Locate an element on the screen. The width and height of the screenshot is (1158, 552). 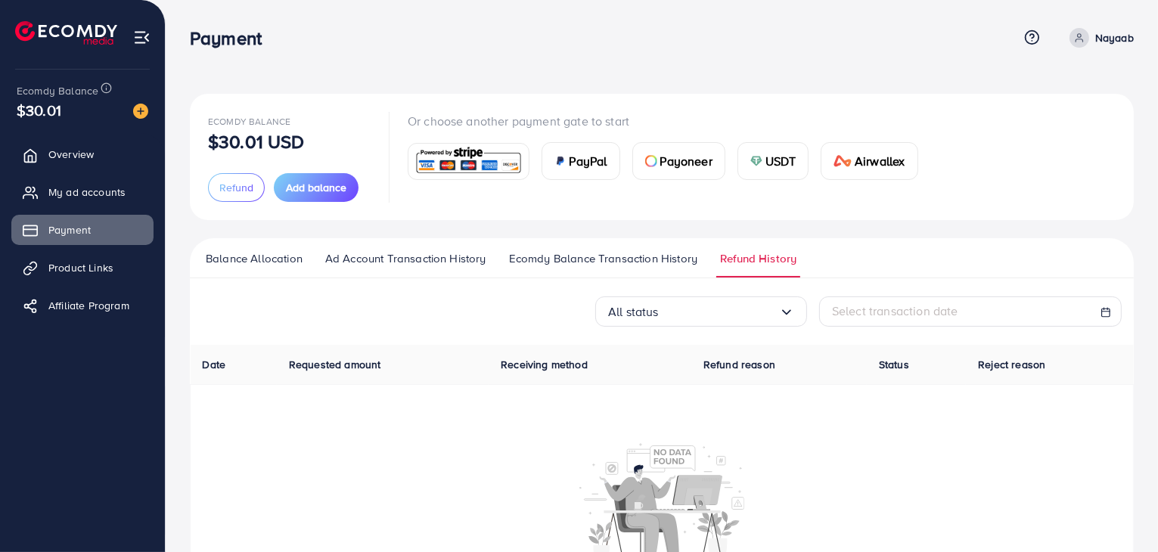
span: Requested amount is located at coordinates (335, 364).